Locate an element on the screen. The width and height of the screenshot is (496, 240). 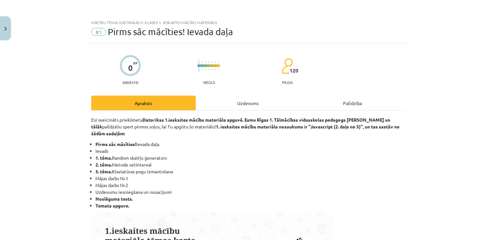
li: Uzdevumu iesniegšana un nosacījumi is located at coordinates (250, 191).